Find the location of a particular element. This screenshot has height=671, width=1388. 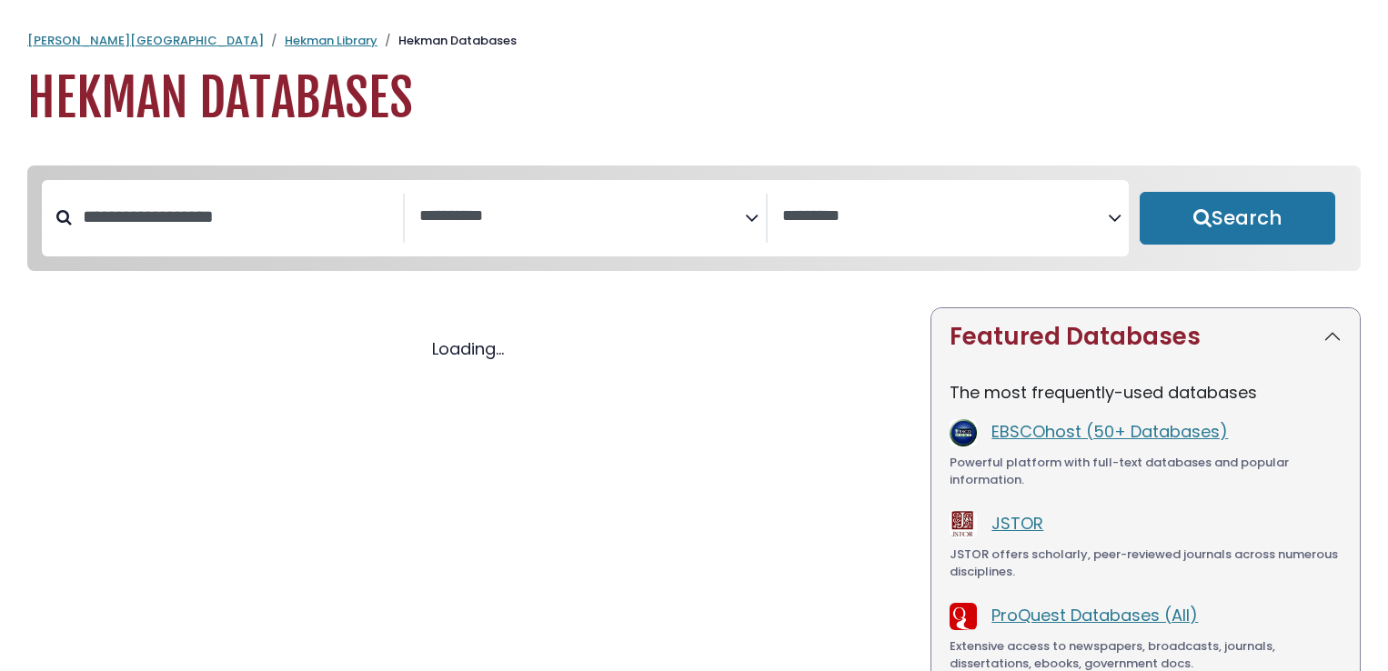

button: Submit for Search Results is located at coordinates (1237, 218).